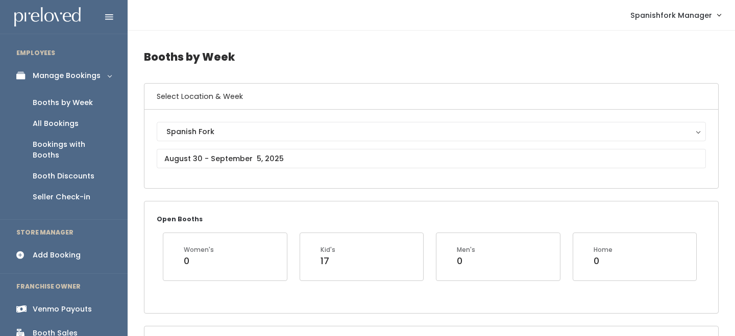 The image size is (735, 336). I want to click on div: Kid's, so click(328, 250).